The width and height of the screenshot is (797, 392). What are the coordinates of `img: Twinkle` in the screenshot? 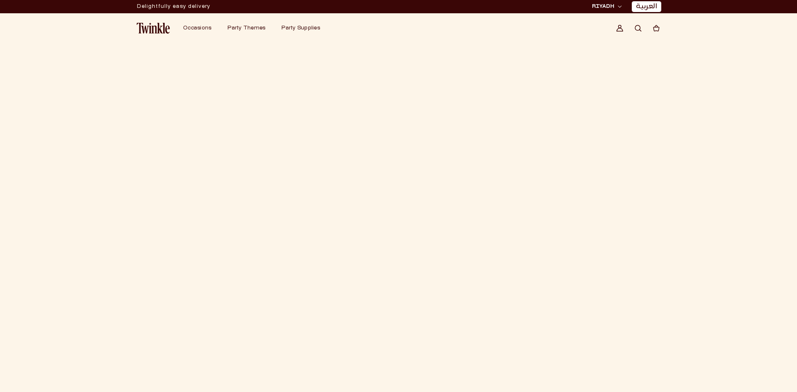 It's located at (153, 28).